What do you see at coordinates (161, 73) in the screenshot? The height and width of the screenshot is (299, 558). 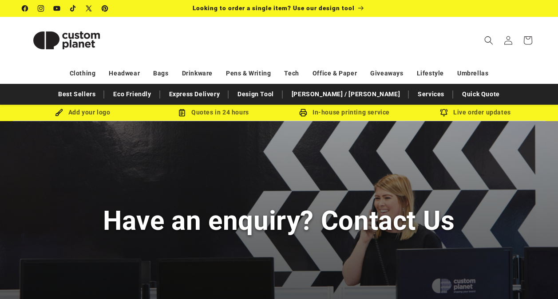 I see `a: Bags` at bounding box center [161, 73].